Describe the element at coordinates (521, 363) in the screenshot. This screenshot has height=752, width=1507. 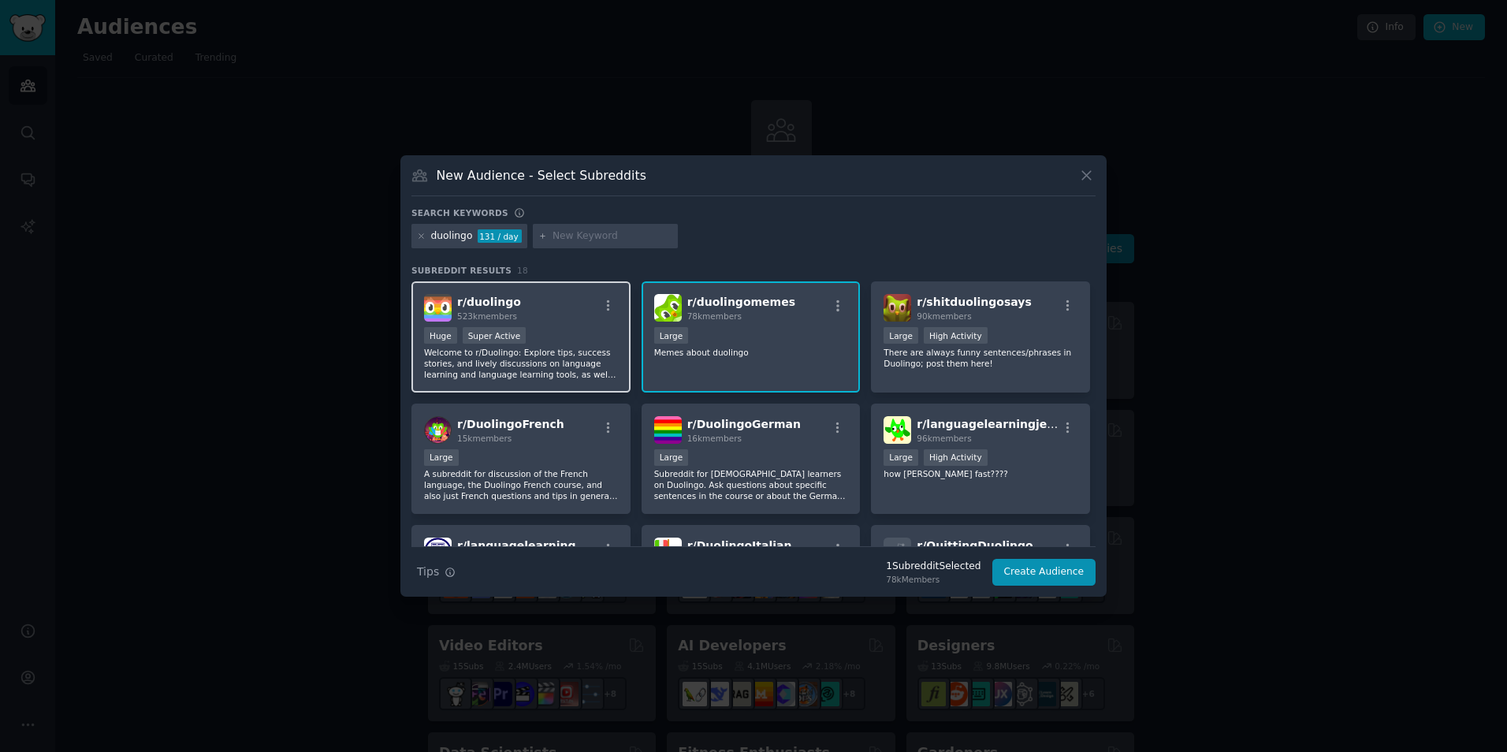
I see `p: Welcome to r/Duolingo: Explore tips, success stories, and lively discussions on language learning...` at that location.